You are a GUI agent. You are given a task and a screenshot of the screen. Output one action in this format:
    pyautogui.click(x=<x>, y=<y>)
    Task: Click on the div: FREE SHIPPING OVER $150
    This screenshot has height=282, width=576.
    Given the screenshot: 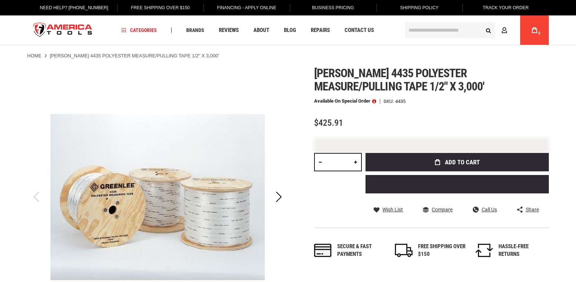 What is the action you would take?
    pyautogui.click(x=442, y=250)
    